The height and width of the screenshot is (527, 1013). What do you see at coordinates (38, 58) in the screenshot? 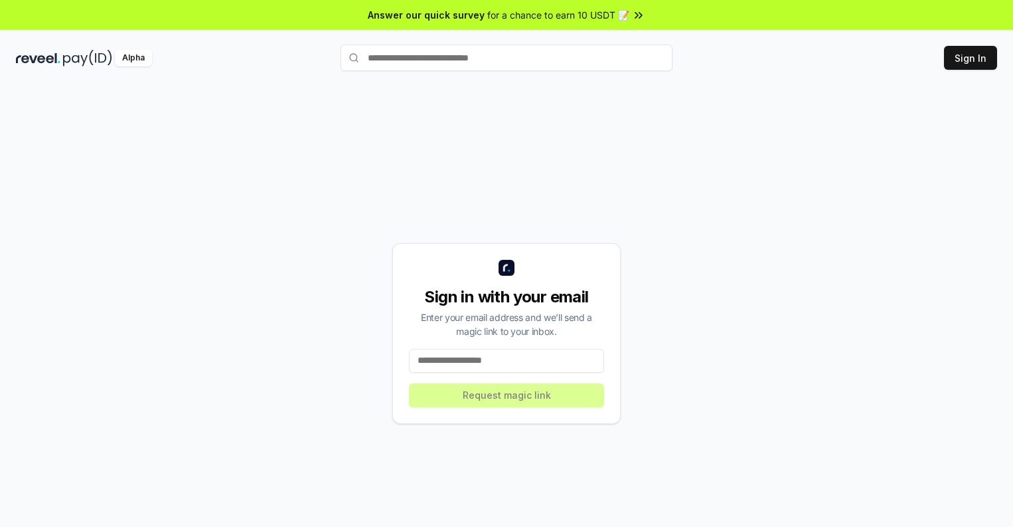
I see `img: reveel_dark` at bounding box center [38, 58].